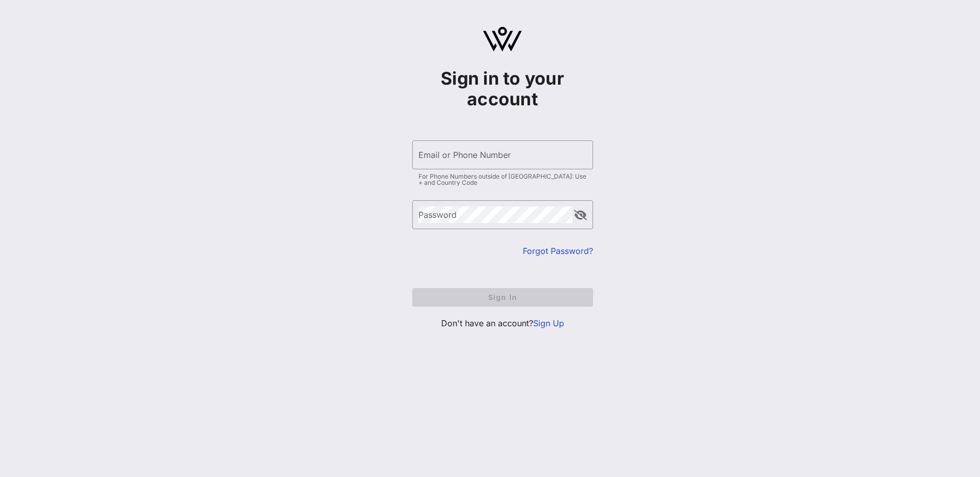 This screenshot has width=980, height=477. What do you see at coordinates (502, 39) in the screenshot?
I see `img: logo.svg` at bounding box center [502, 39].